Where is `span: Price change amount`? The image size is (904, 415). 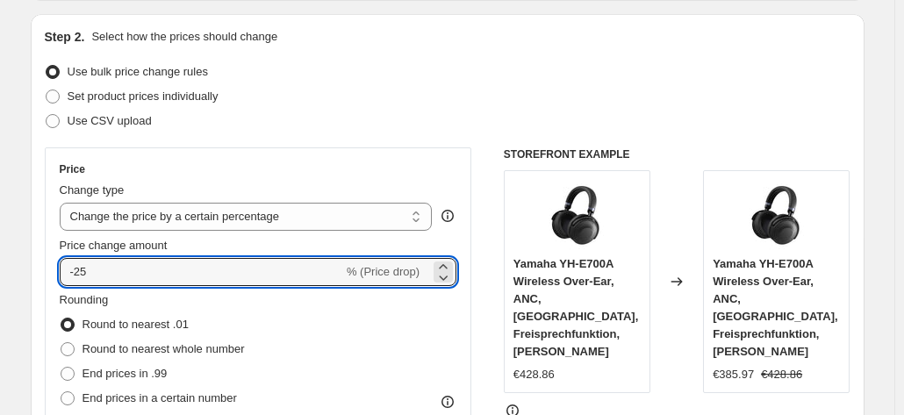
span: Price change amount is located at coordinates (113, 245).